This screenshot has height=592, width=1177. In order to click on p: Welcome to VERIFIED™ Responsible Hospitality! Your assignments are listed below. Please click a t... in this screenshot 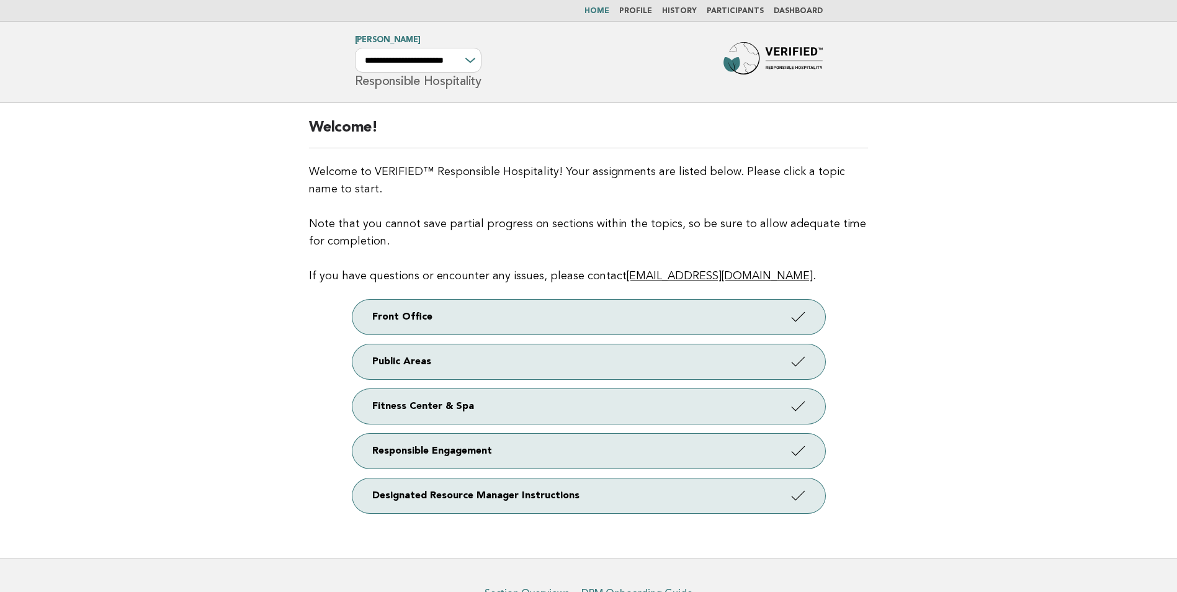, I will do `click(588, 224)`.